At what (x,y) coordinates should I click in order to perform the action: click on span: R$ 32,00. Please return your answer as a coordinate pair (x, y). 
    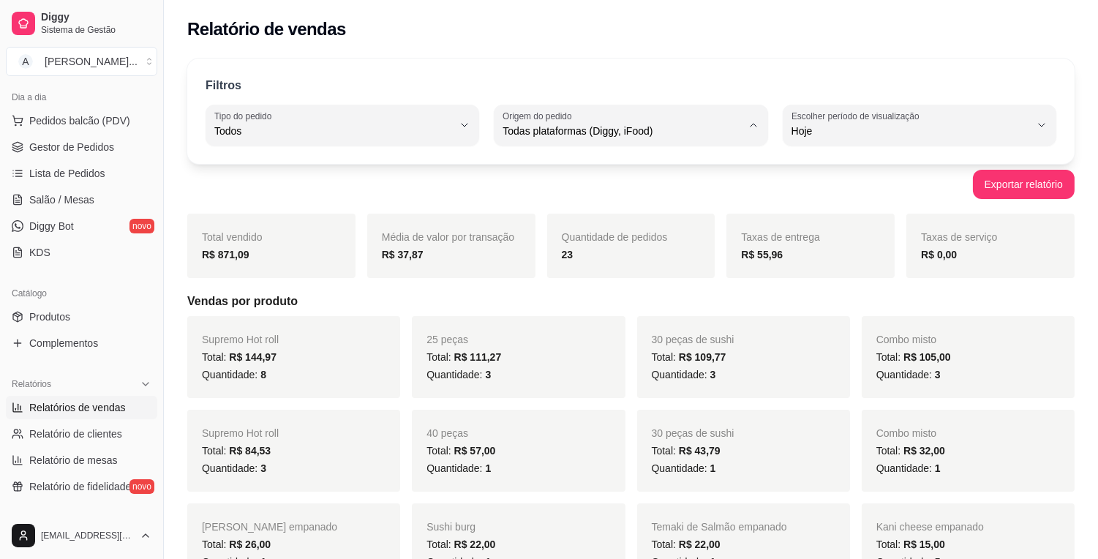
    Looking at the image, I should click on (924, 451).